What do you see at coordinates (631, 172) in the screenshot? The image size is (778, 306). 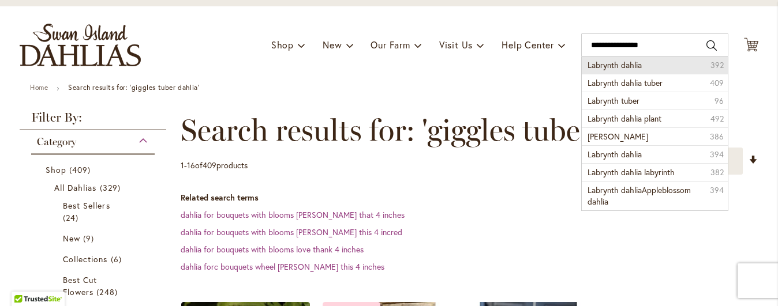 I see `span: Labrynth dahlia labyrinth` at bounding box center [631, 172].